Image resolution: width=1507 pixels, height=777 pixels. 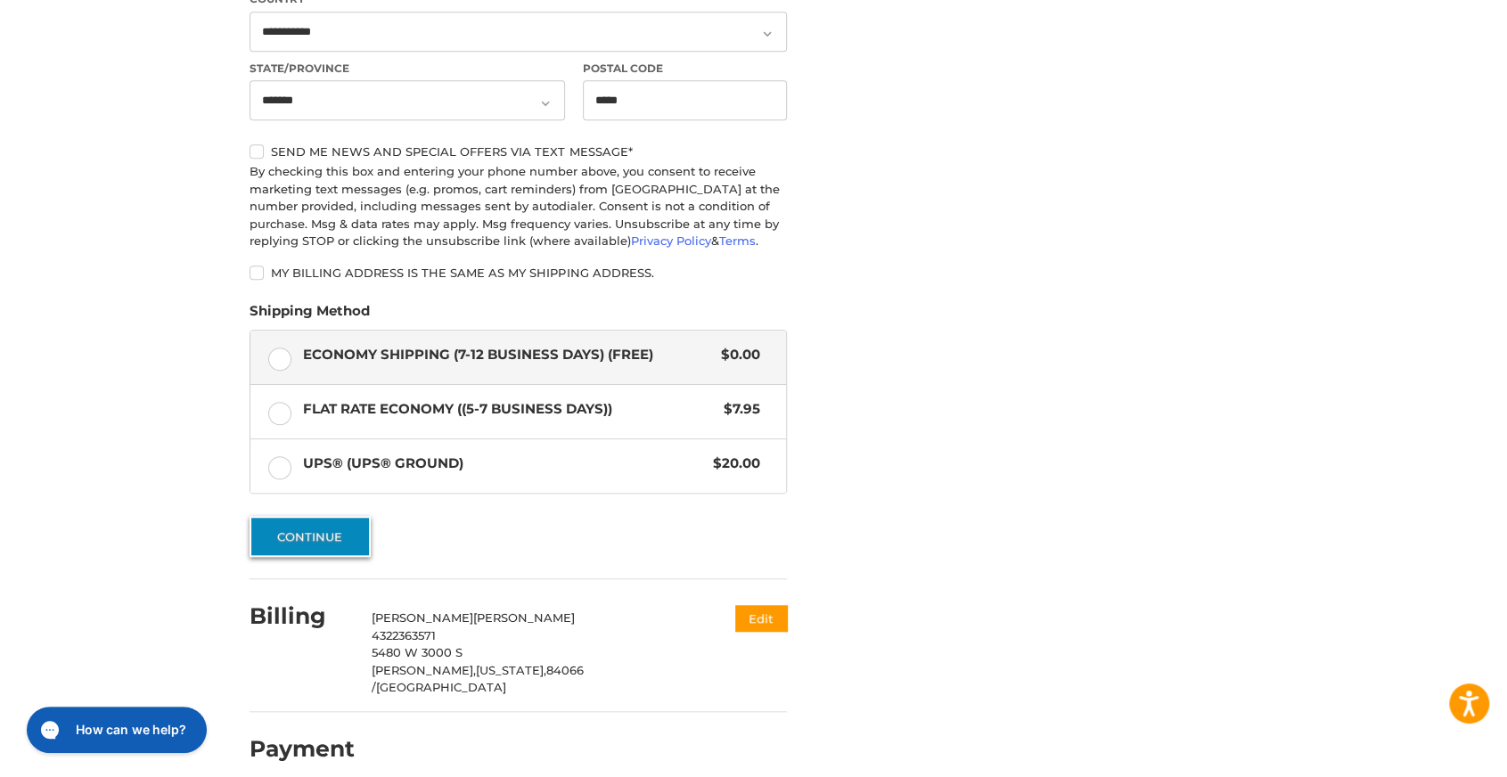 What do you see at coordinates (671, 241) in the screenshot?
I see `a: Privacy Policy` at bounding box center [671, 241].